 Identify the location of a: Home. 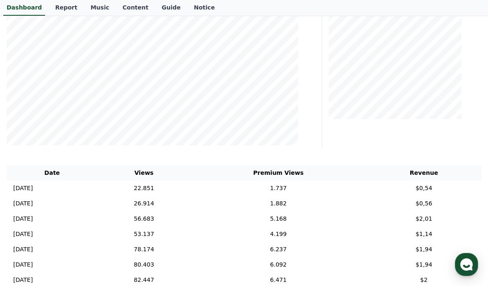
(29, 228).